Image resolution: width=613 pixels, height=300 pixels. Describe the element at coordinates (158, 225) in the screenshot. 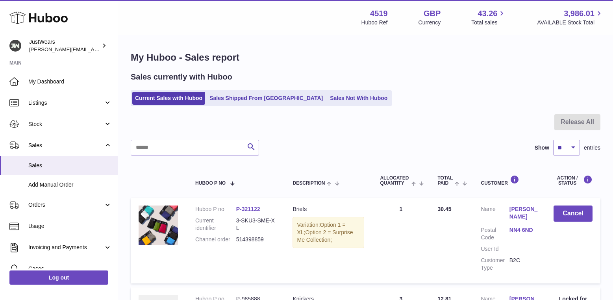

I see `img: 45191626890073.jpg` at that location.